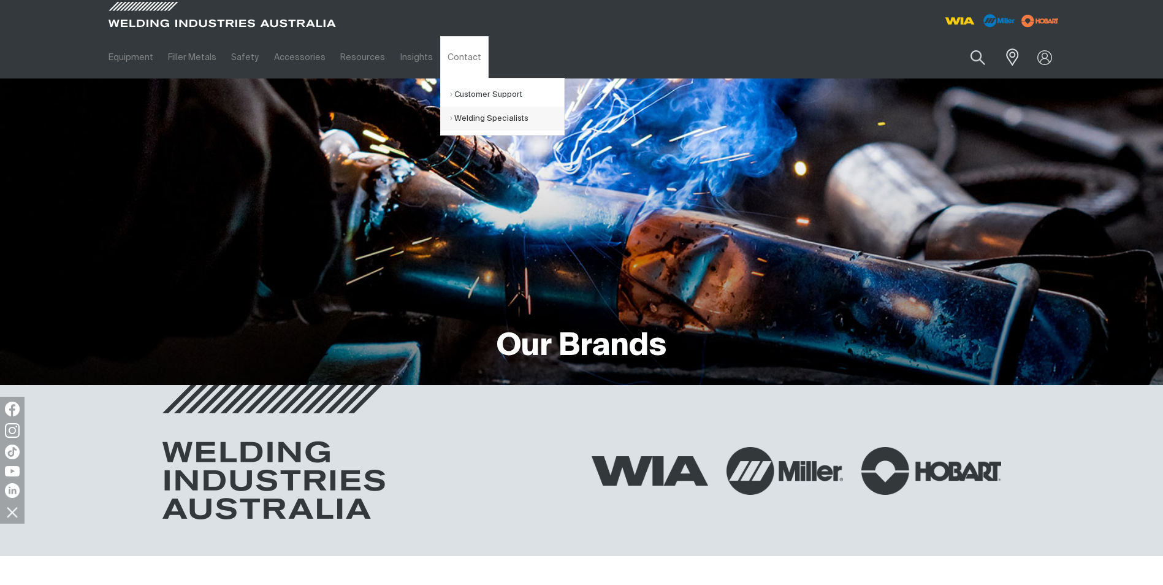 This screenshot has height=585, width=1163. Describe the element at coordinates (932, 471) in the screenshot. I see `img: Hobart` at that location.